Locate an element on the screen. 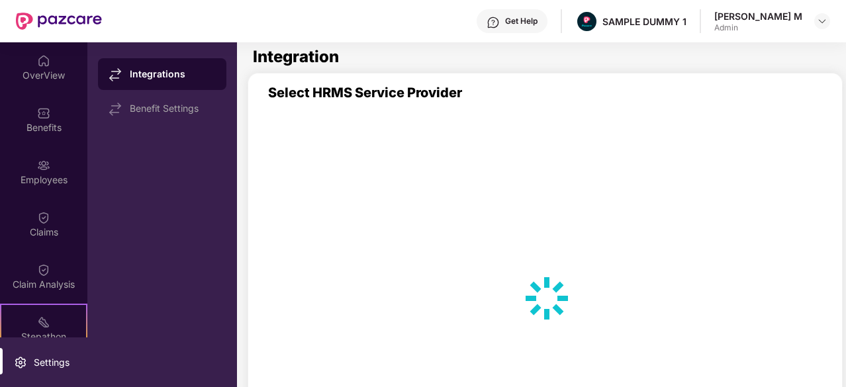 The image size is (846, 387). div: Get Help is located at coordinates (521, 21).